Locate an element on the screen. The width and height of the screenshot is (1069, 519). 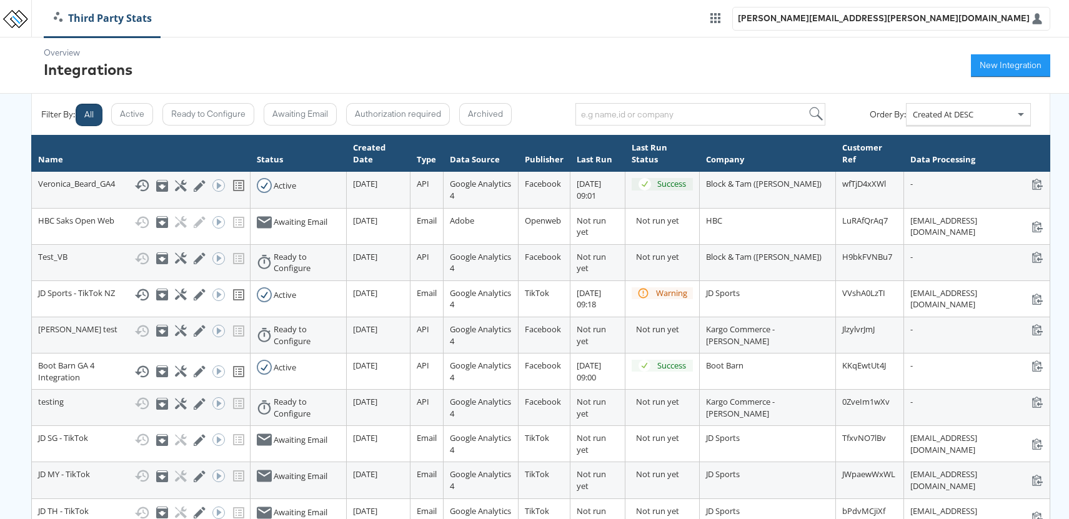
span: TfxvNO7lBv is located at coordinates (864, 438).